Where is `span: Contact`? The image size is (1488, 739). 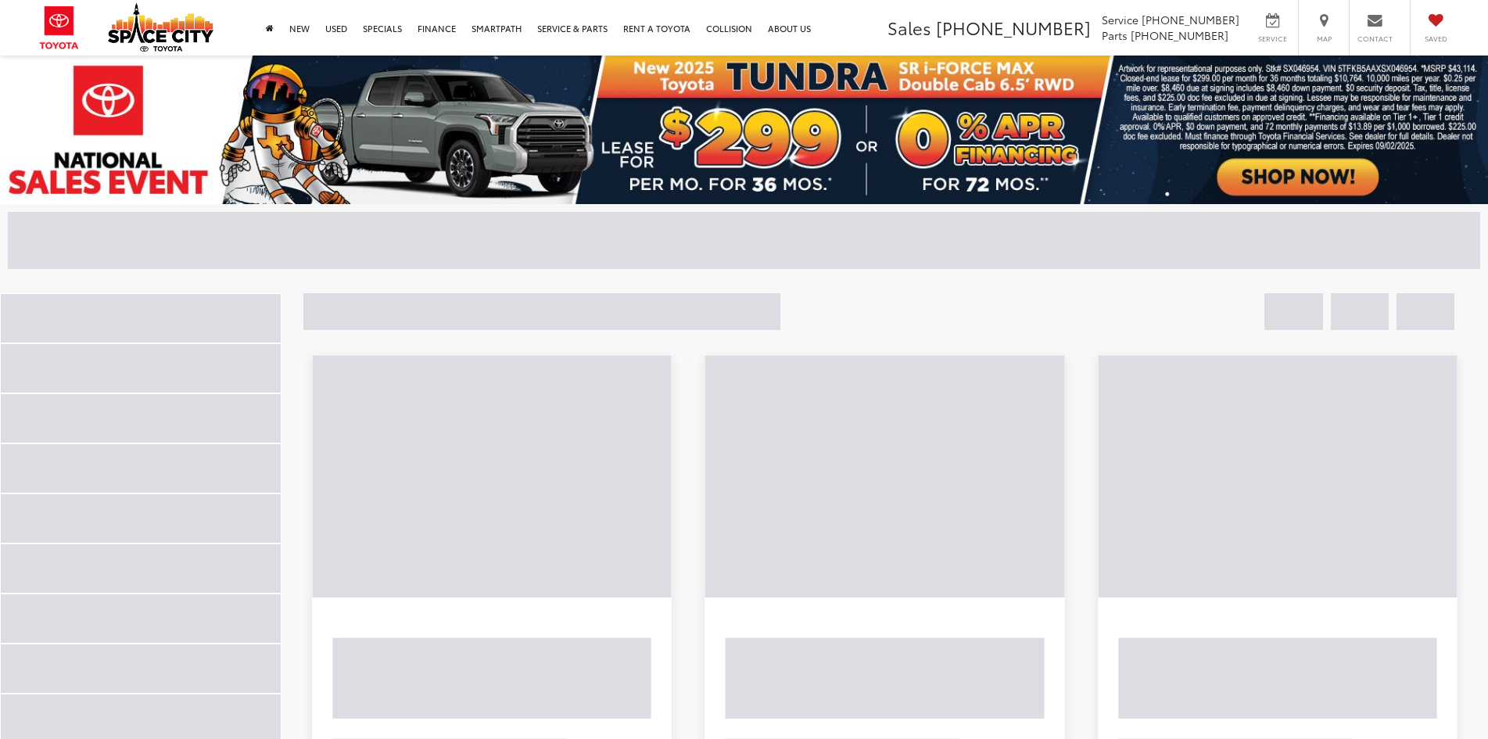 span: Contact is located at coordinates (1374, 38).